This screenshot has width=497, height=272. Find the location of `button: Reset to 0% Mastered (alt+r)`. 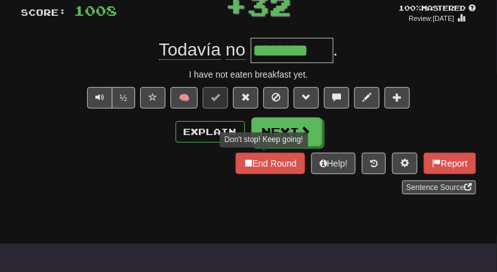

button: Reset to 0% Mastered (alt+r) is located at coordinates (245, 98).